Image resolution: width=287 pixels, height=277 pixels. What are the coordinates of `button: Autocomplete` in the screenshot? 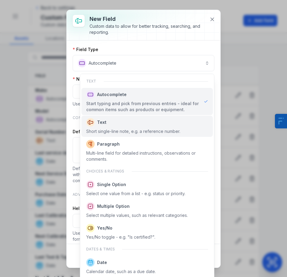 It's located at (144, 63).